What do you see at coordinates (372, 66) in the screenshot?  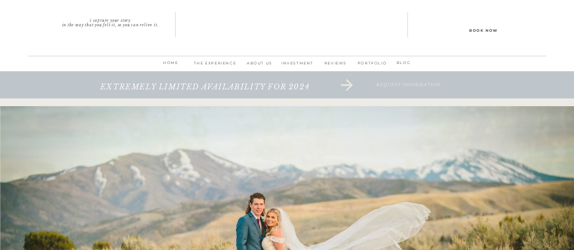 I see `p: PORTFOLIO` at bounding box center [372, 66].